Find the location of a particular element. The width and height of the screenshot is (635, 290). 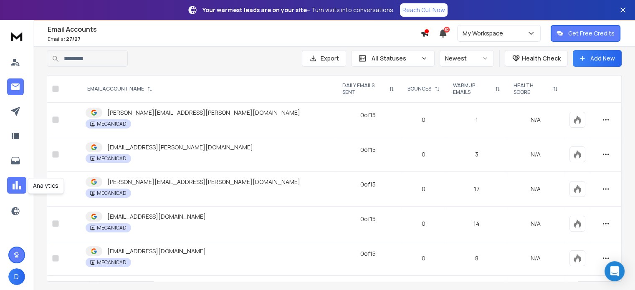

td: 1 is located at coordinates (476, 120).